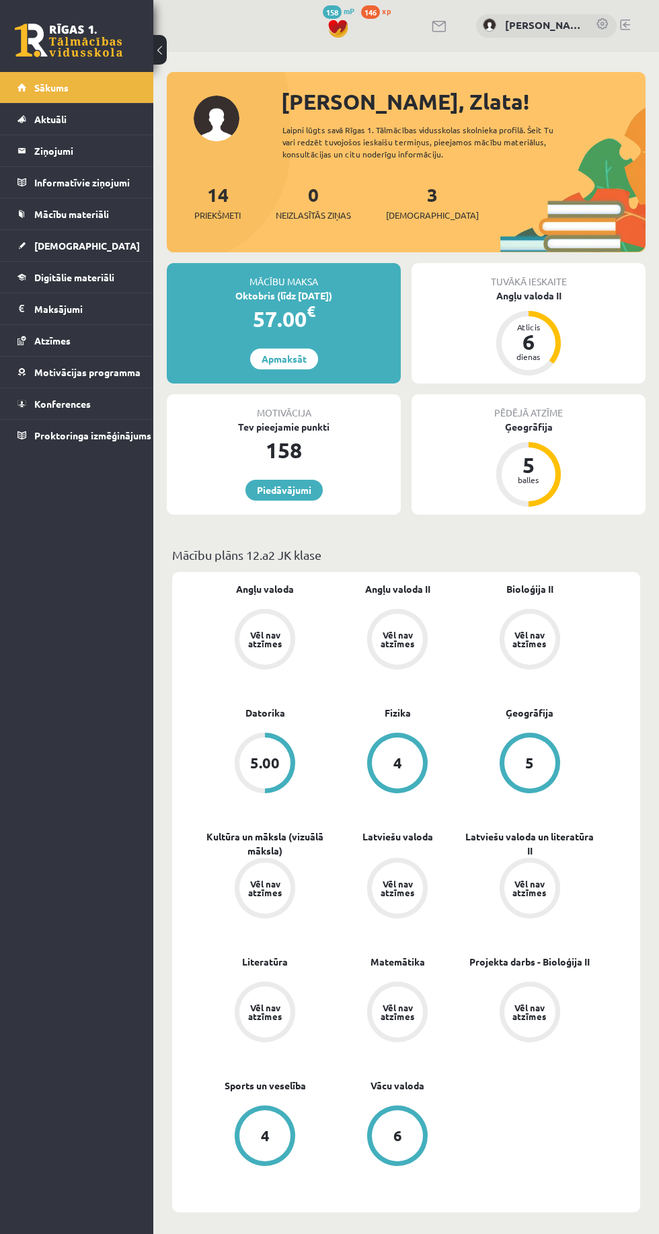 The image size is (659, 1234). Describe the element at coordinates (87, 372) in the screenshot. I see `span: Motivācijas programma` at that location.